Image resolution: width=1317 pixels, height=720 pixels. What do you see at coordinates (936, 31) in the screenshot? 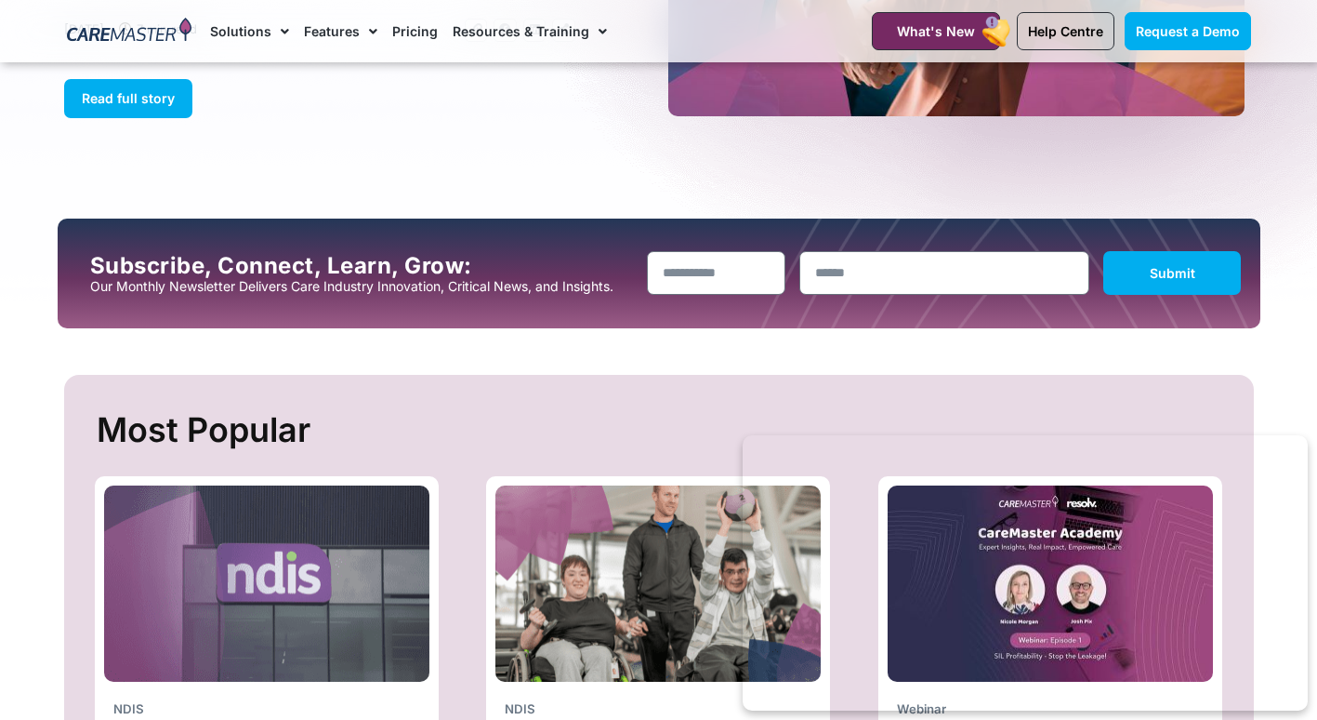
I see `span: What's New` at bounding box center [936, 31].